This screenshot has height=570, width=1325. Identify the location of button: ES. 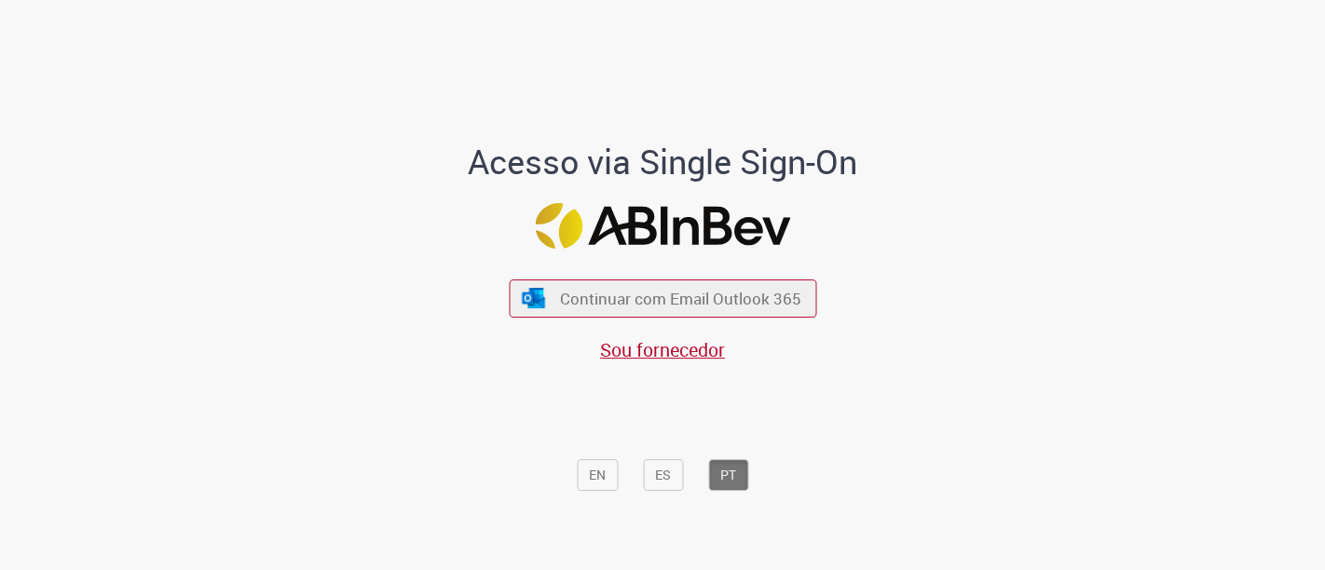
(662, 475).